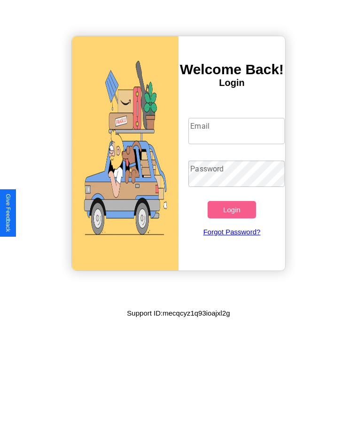 This screenshot has height=426, width=357. What do you see at coordinates (178, 313) in the screenshot?
I see `p: Support ID: mecqcyz1q93ioajxl2g` at bounding box center [178, 313].